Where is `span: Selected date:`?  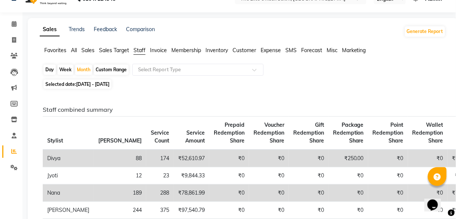 span: Selected date: is located at coordinates (77, 84).